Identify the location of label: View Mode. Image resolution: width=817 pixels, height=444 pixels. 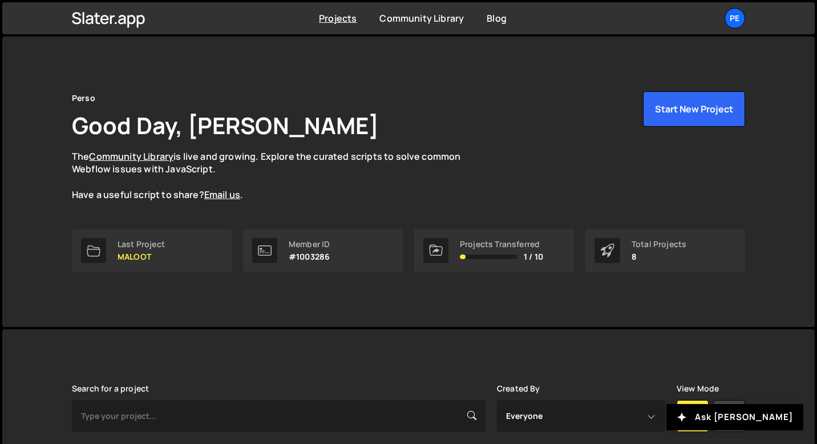
(698, 388).